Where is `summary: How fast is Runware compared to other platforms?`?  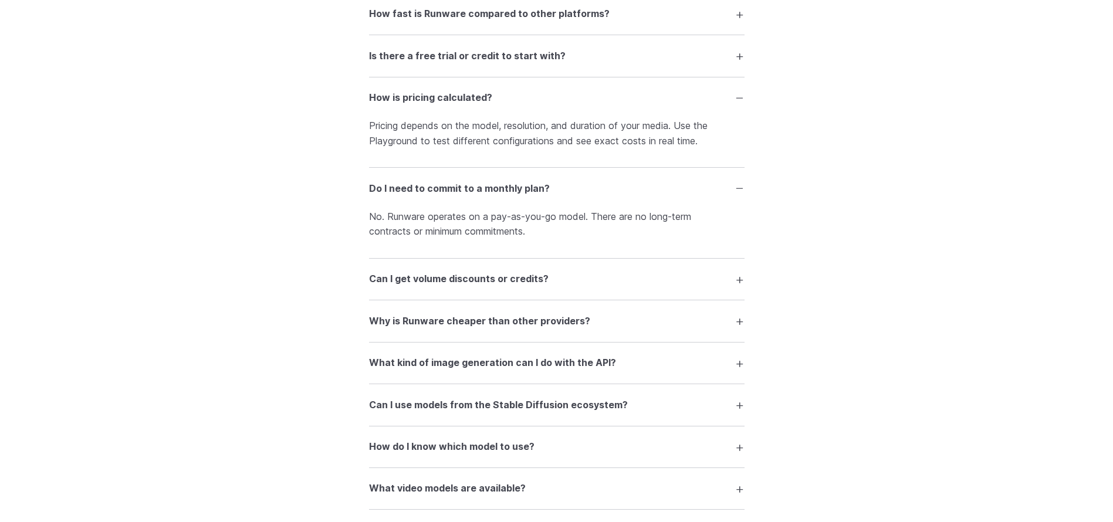
summary: How fast is Runware compared to other platforms? is located at coordinates (557, 14).